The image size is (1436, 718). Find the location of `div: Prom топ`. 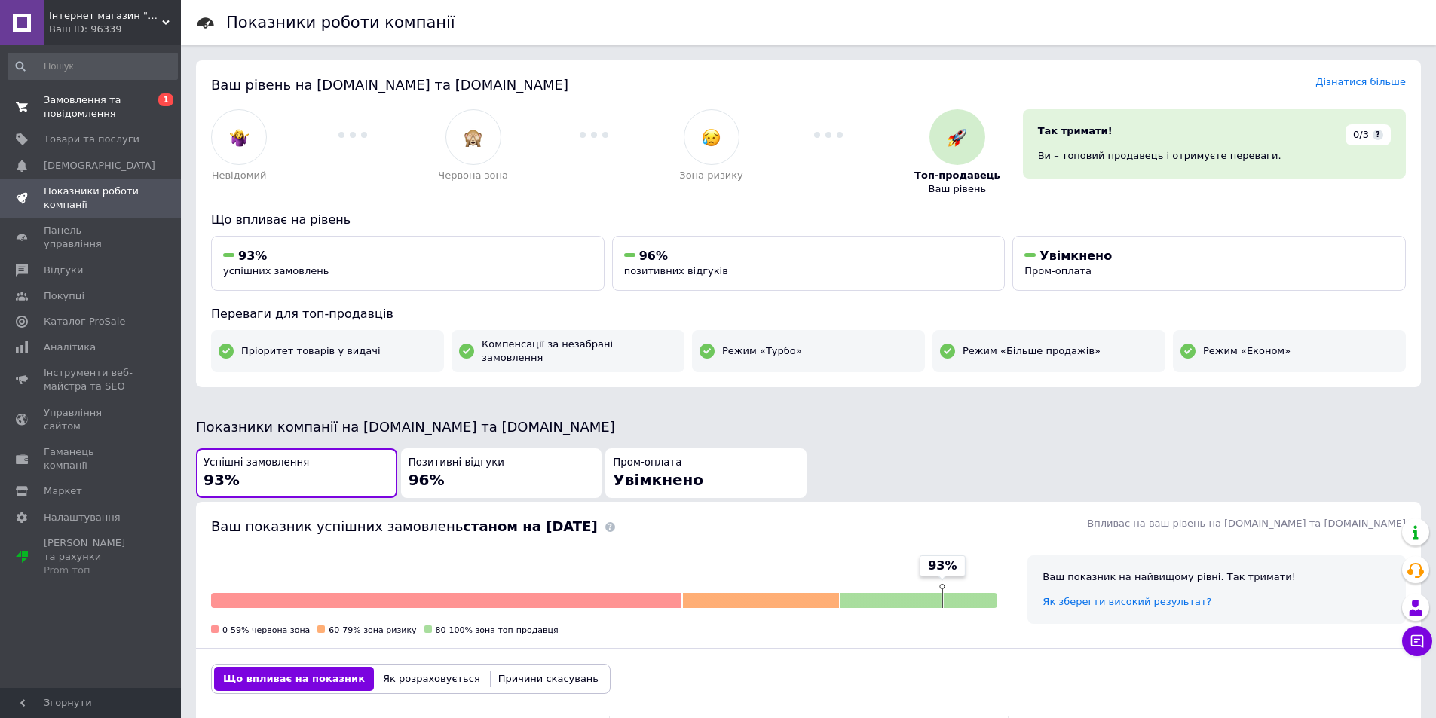

div: Prom топ is located at coordinates (91, 571).